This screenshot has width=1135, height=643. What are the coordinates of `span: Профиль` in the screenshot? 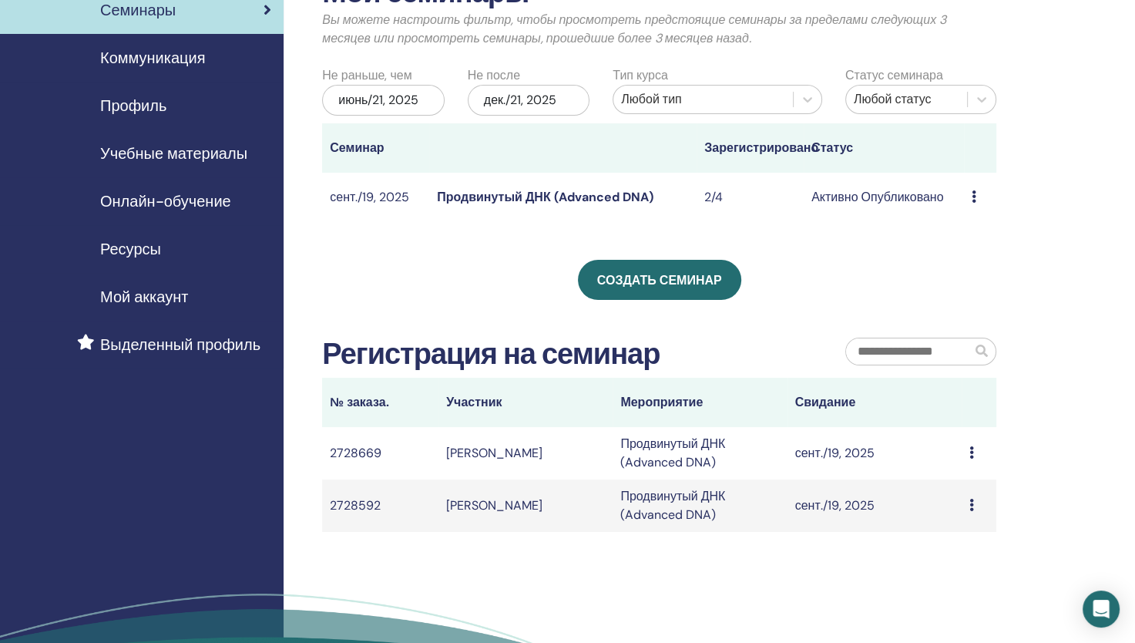 It's located at (133, 106).